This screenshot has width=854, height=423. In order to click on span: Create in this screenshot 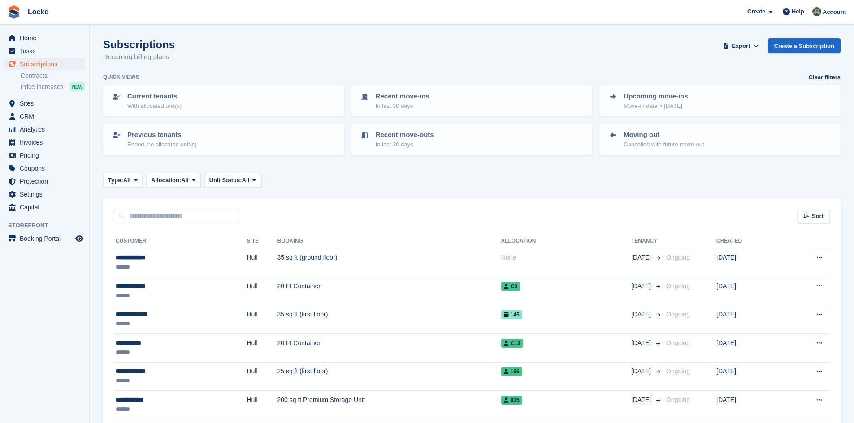, I will do `click(756, 12)`.